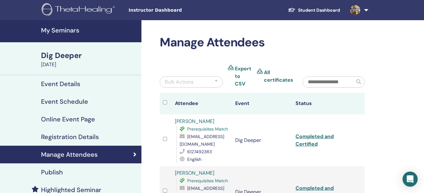 The height and width of the screenshot is (193, 424). I want to click on img: graduation-cap-white.svg, so click(292, 10).